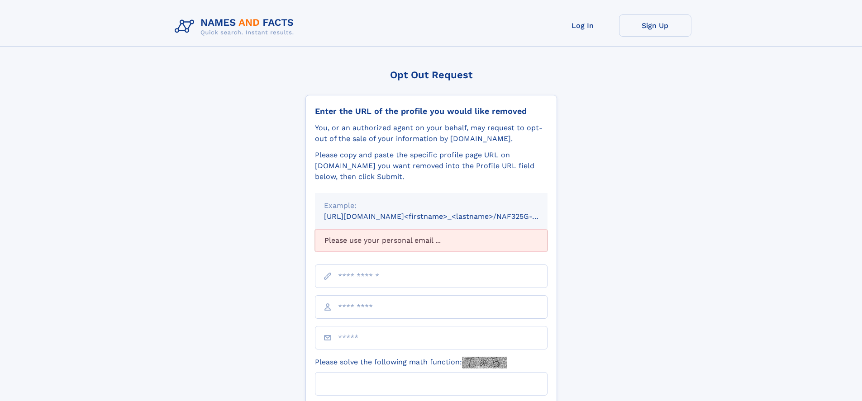  I want to click on div: Please use your personal email ..., so click(431, 241).